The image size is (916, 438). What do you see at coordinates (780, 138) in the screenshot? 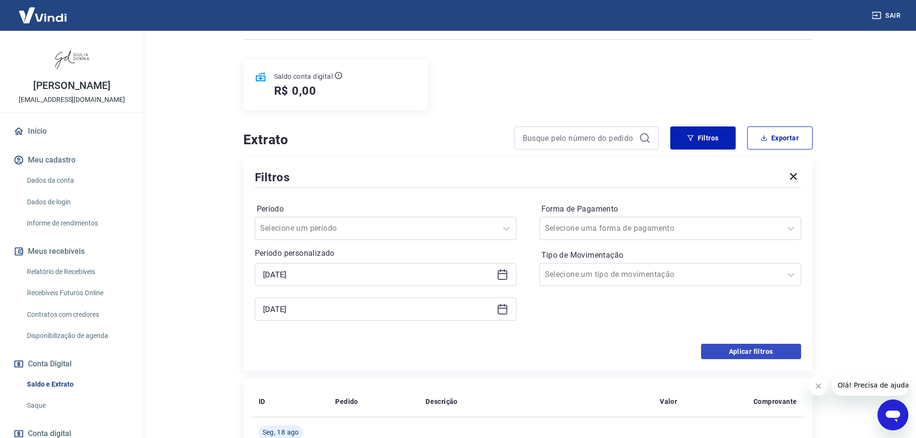
I see `button: Exportar` at bounding box center [780, 138].